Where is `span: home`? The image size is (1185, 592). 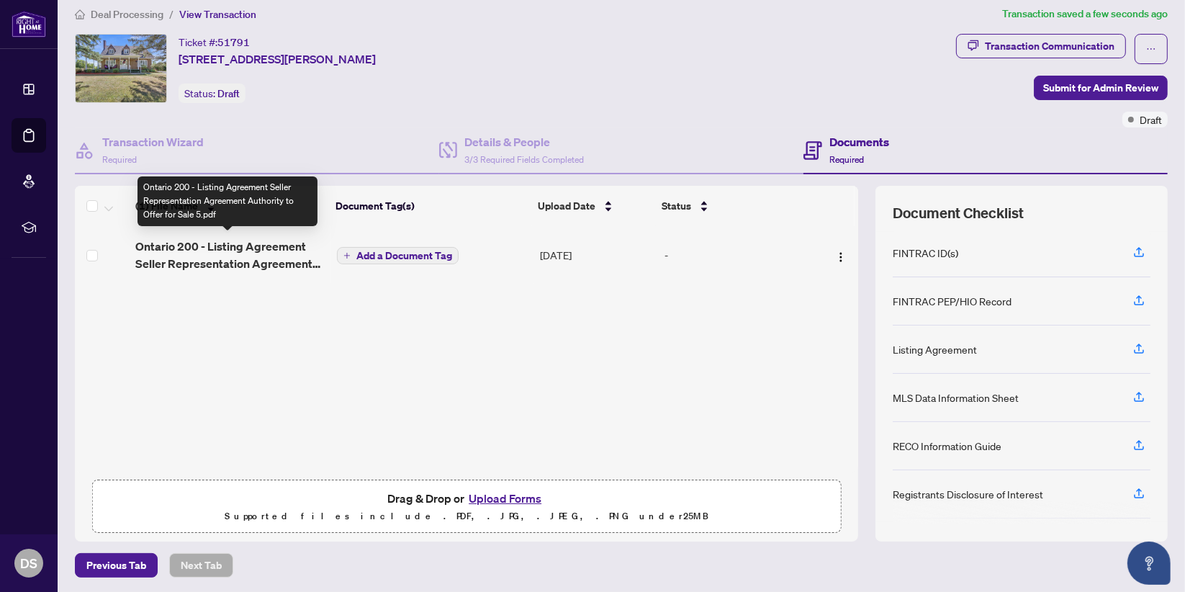
span: home is located at coordinates (80, 14).